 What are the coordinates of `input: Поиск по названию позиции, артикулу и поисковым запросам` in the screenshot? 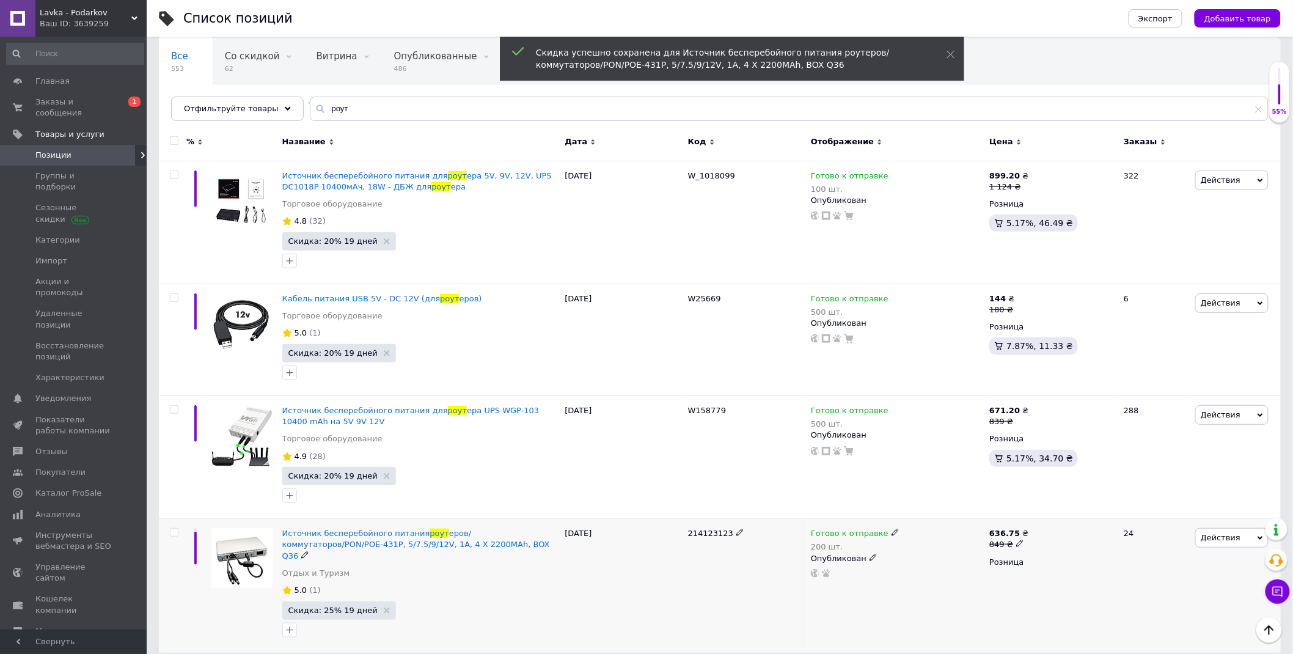 It's located at (789, 109).